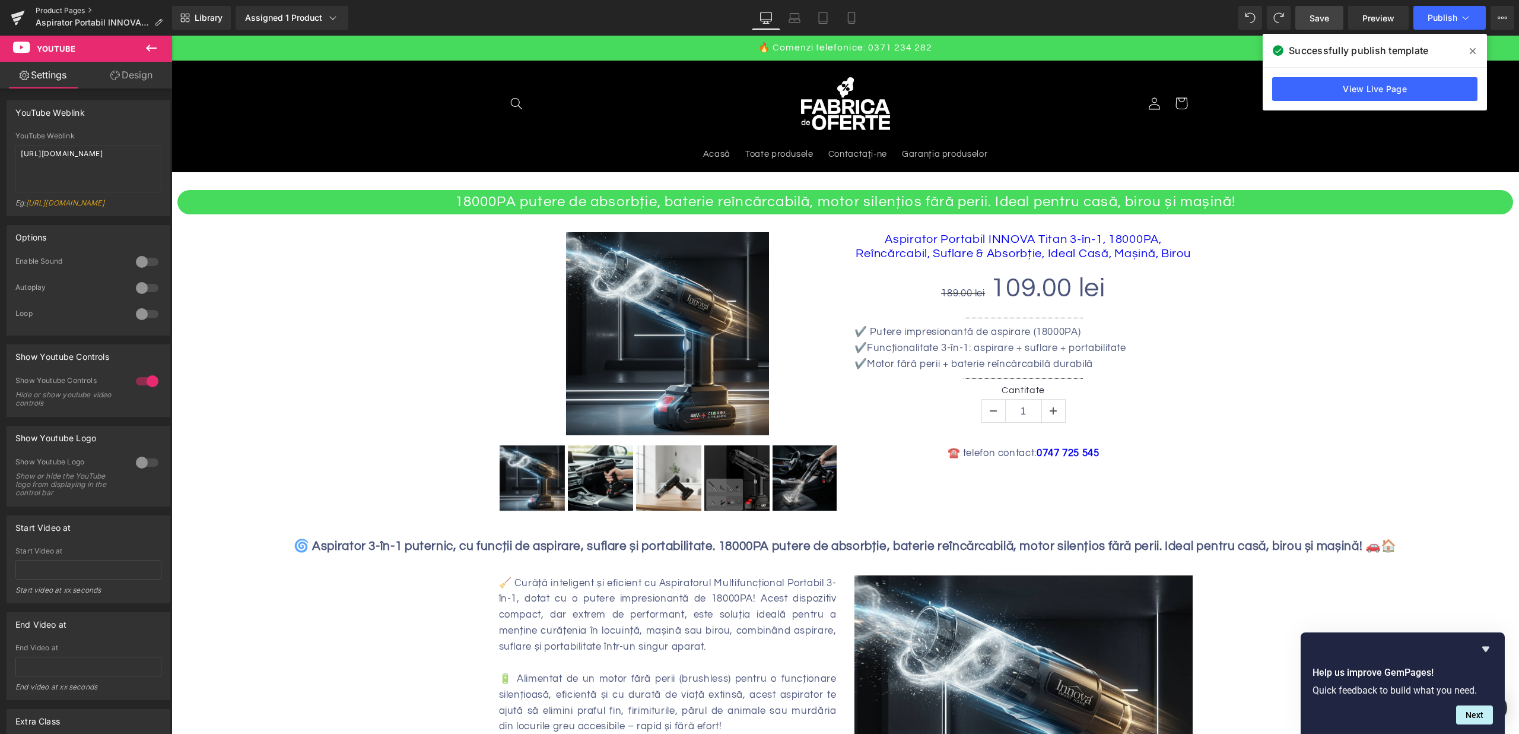  Describe the element at coordinates (69, 288) in the screenshot. I see `div: Autoplay` at that location.